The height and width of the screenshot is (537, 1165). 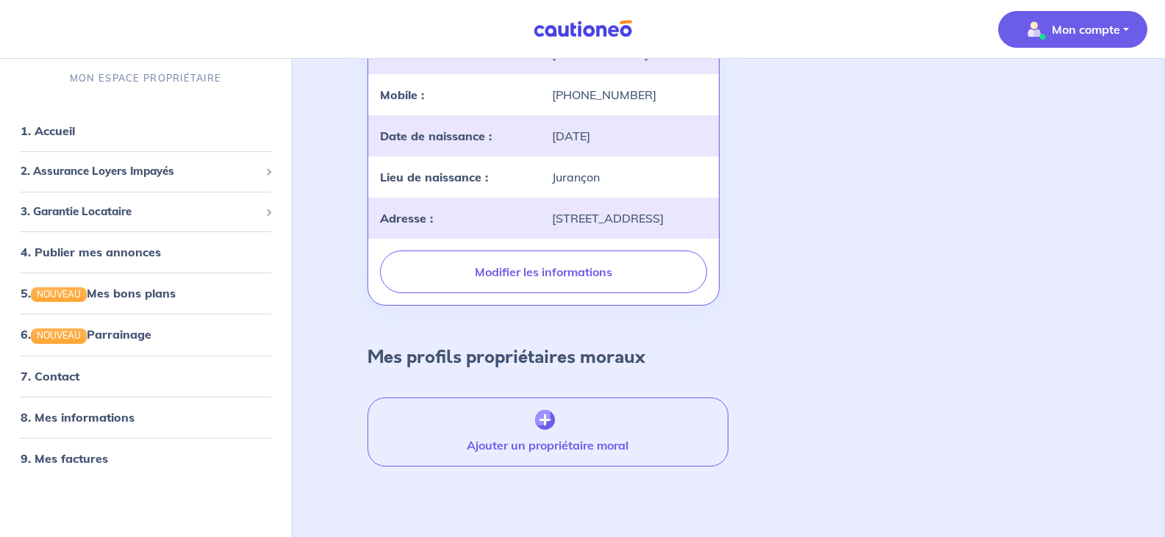 I want to click on div: 6.NOUVEAUParrainage, so click(x=146, y=334).